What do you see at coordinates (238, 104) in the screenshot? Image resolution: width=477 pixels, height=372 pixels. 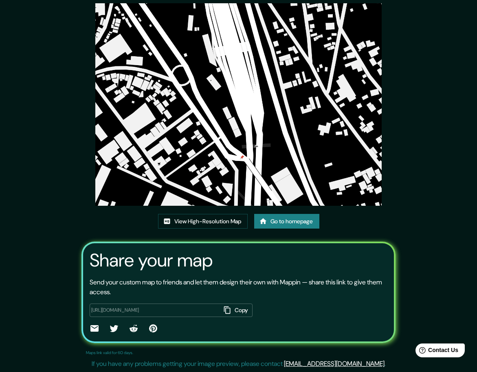 I see `img: created-map` at bounding box center [238, 104].